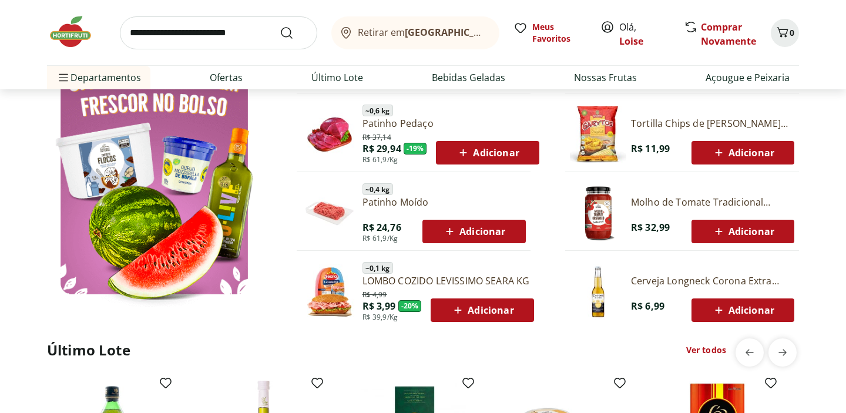  I want to click on img: Molho de Tomate Tradicional Orgânico Natural da Terra 330g, so click(598, 213).